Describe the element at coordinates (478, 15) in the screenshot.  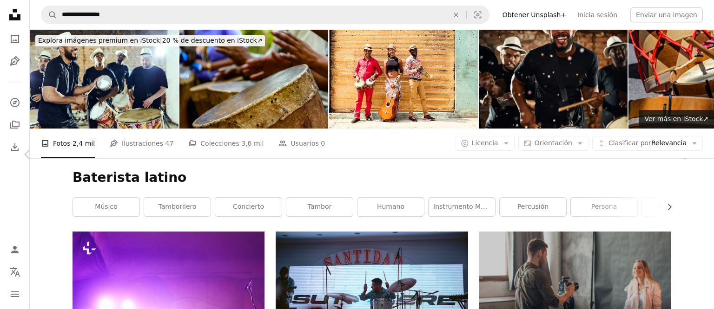
I see `button: Búsqueda visual` at that location.